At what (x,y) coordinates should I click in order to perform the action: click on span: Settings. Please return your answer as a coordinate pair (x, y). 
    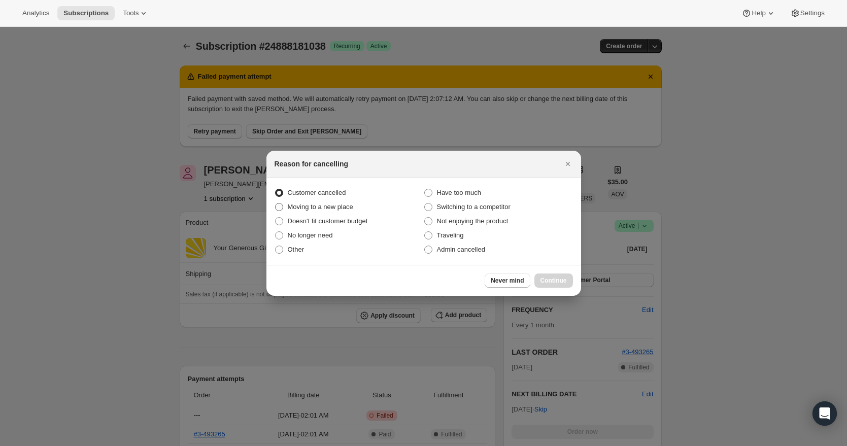
    Looking at the image, I should click on (813, 13).